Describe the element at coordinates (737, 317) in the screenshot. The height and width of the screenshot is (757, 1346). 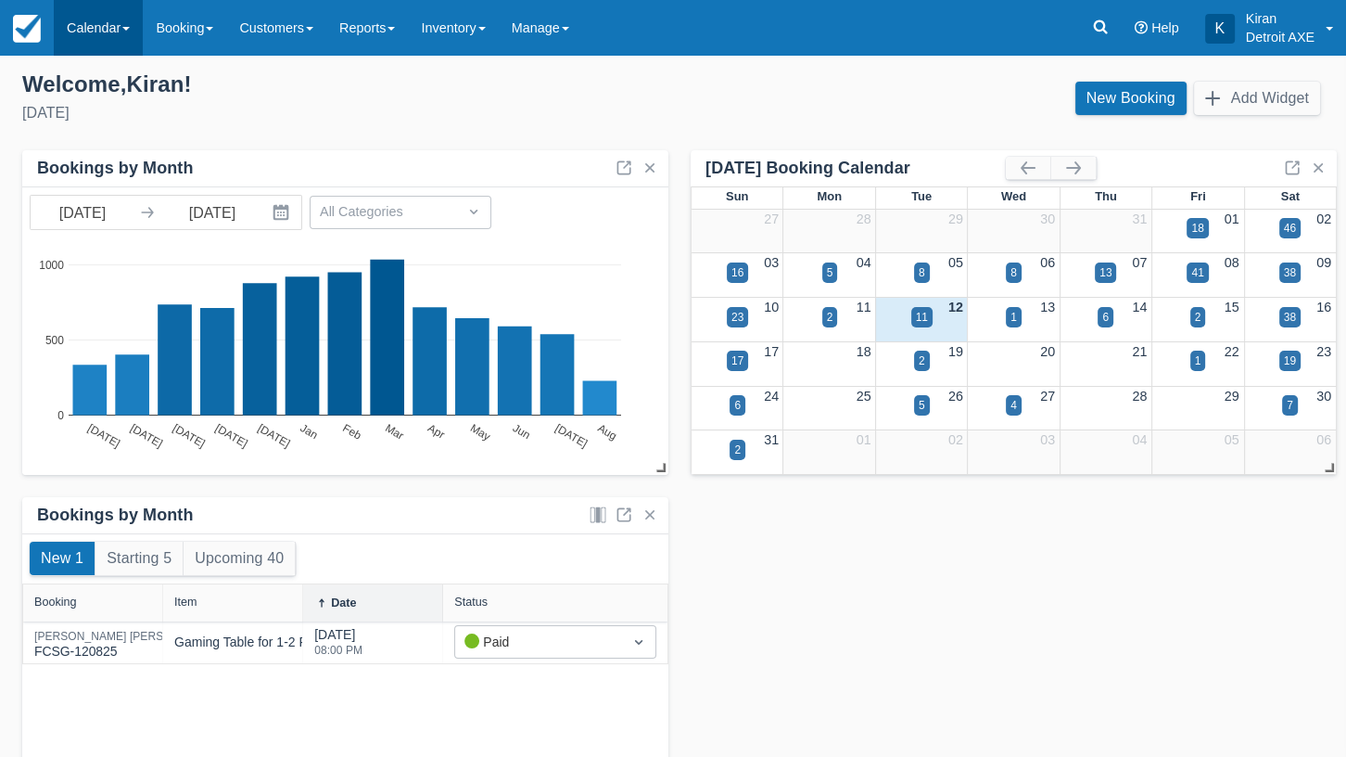
I see `div: 23` at that location.